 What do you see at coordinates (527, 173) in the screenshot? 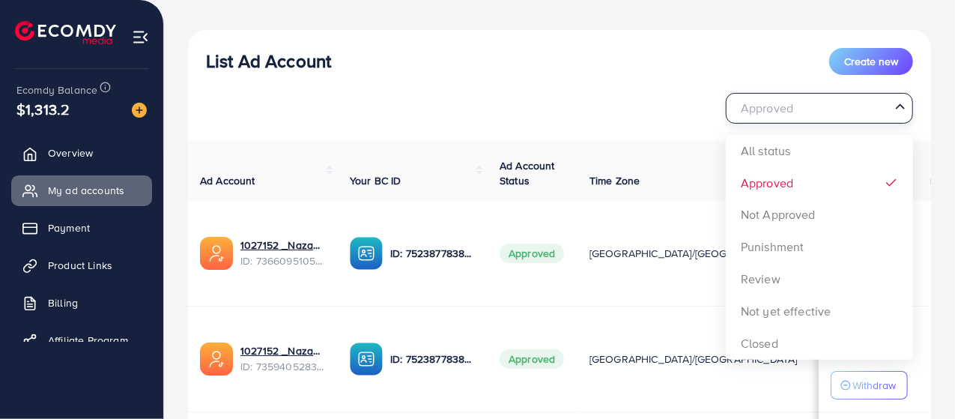
I see `span: Ad Account Status` at bounding box center [527, 173].